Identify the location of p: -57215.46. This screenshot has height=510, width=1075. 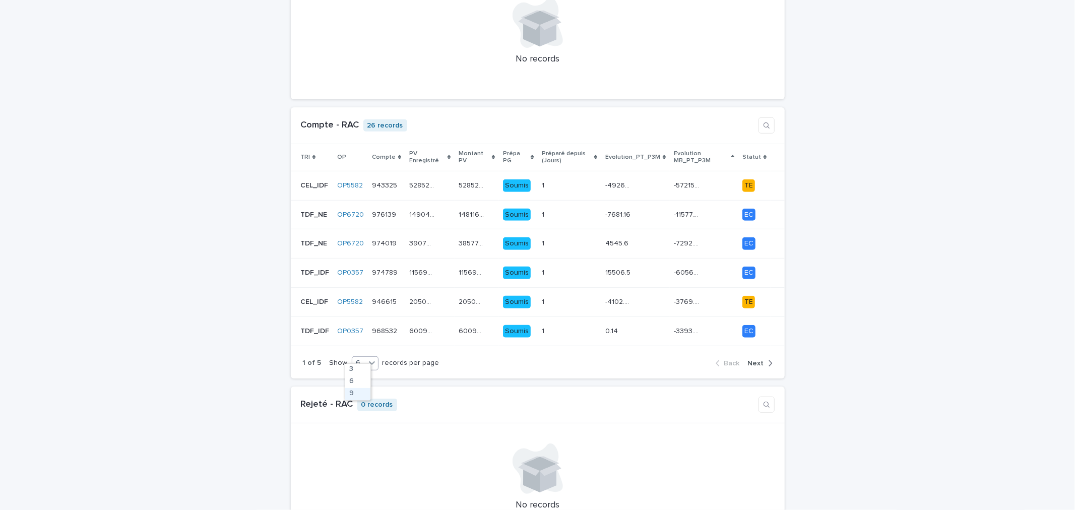
(688, 184).